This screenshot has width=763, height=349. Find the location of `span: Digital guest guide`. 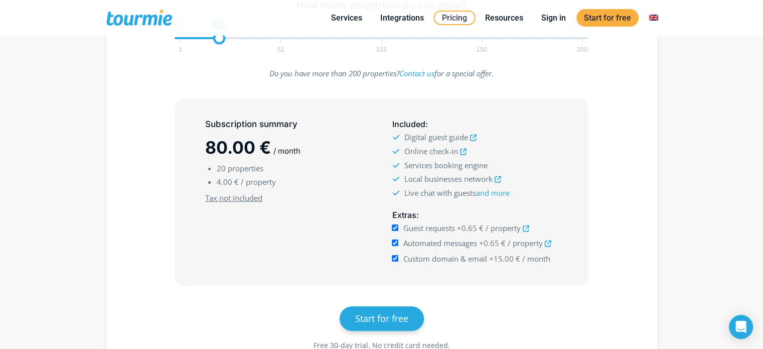

span: Digital guest guide is located at coordinates (435, 137).